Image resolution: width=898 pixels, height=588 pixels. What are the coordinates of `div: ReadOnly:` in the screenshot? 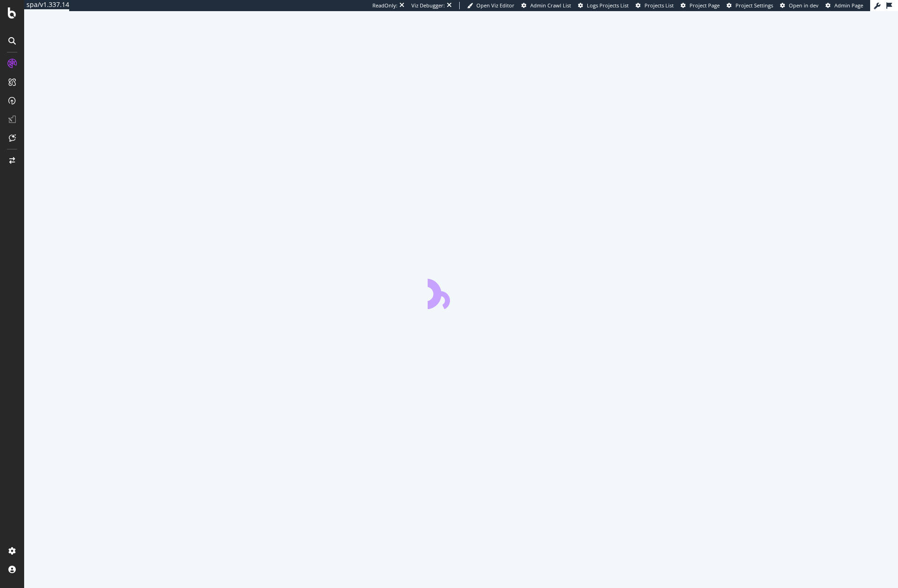 It's located at (385, 6).